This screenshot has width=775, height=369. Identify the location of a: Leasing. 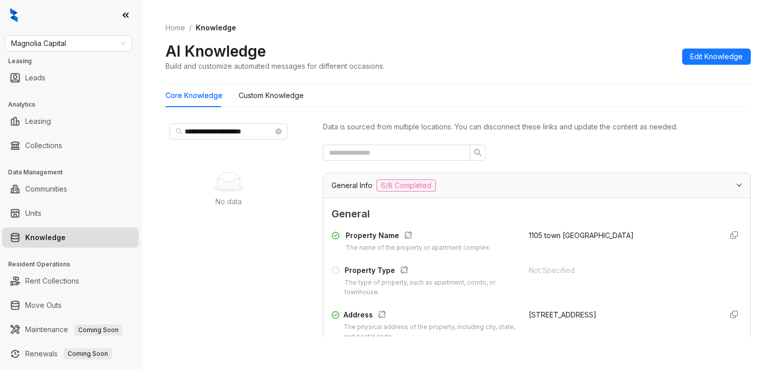
(38, 121).